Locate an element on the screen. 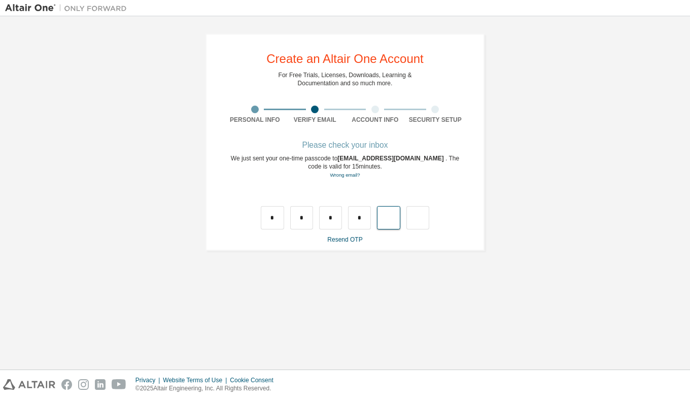 The image size is (690, 399). img: facebook.svg is located at coordinates (66, 384).